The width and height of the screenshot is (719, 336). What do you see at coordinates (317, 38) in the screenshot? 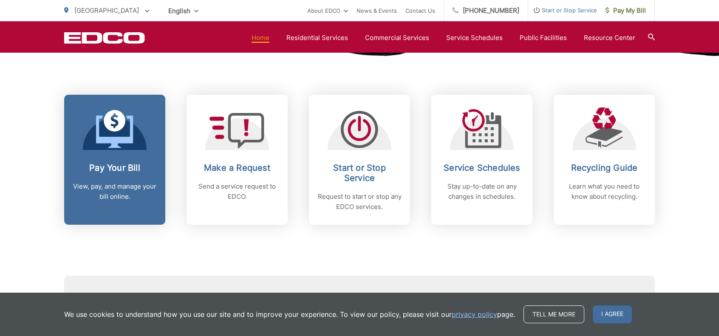
I see `a: Residential Services` at bounding box center [317, 38].